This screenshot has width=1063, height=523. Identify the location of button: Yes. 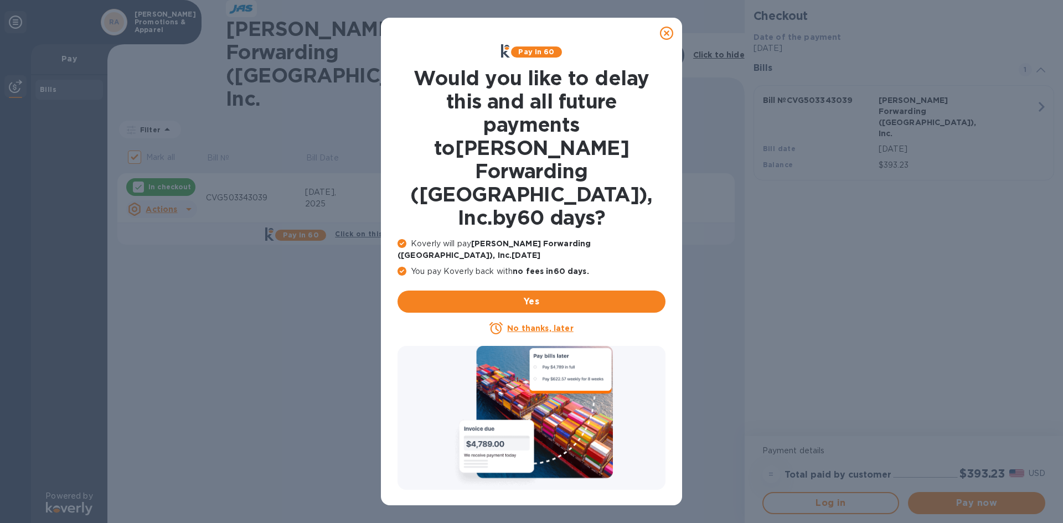
(532, 302).